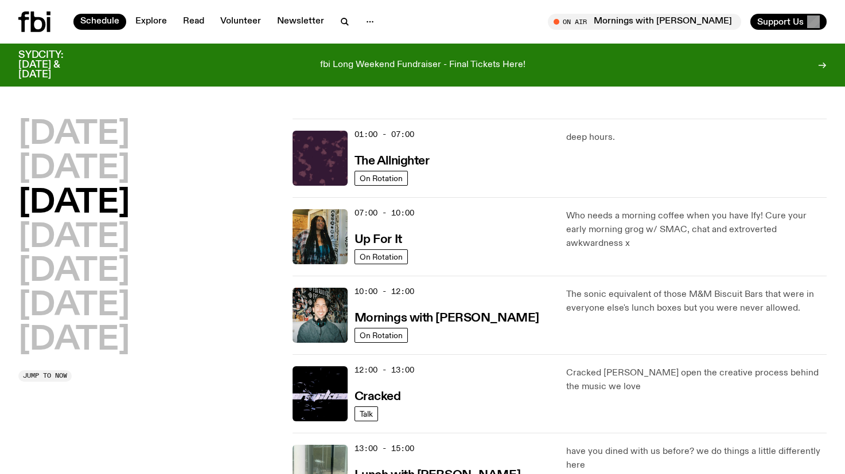 The image size is (845, 474). I want to click on span: 13:00 - 15:00, so click(384, 449).